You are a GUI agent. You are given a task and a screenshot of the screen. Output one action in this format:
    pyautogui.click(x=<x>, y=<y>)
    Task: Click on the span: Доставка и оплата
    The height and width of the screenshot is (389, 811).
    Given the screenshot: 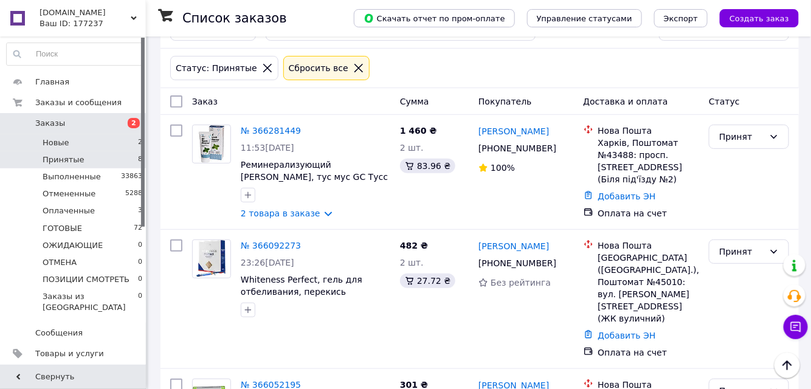 What is the action you would take?
    pyautogui.click(x=626, y=102)
    